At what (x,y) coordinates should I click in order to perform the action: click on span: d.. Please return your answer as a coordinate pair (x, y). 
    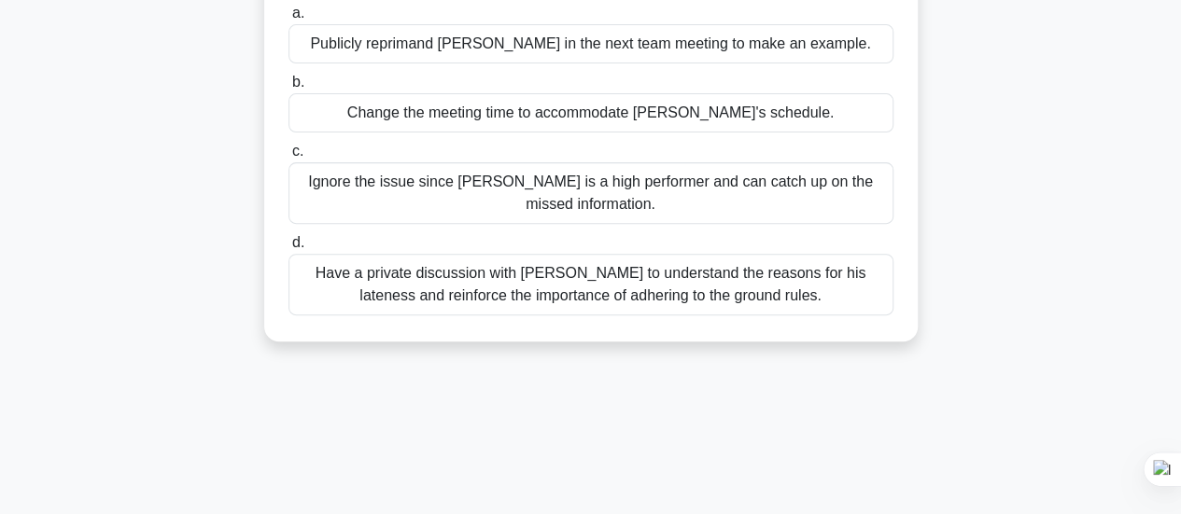
    Looking at the image, I should click on (298, 242).